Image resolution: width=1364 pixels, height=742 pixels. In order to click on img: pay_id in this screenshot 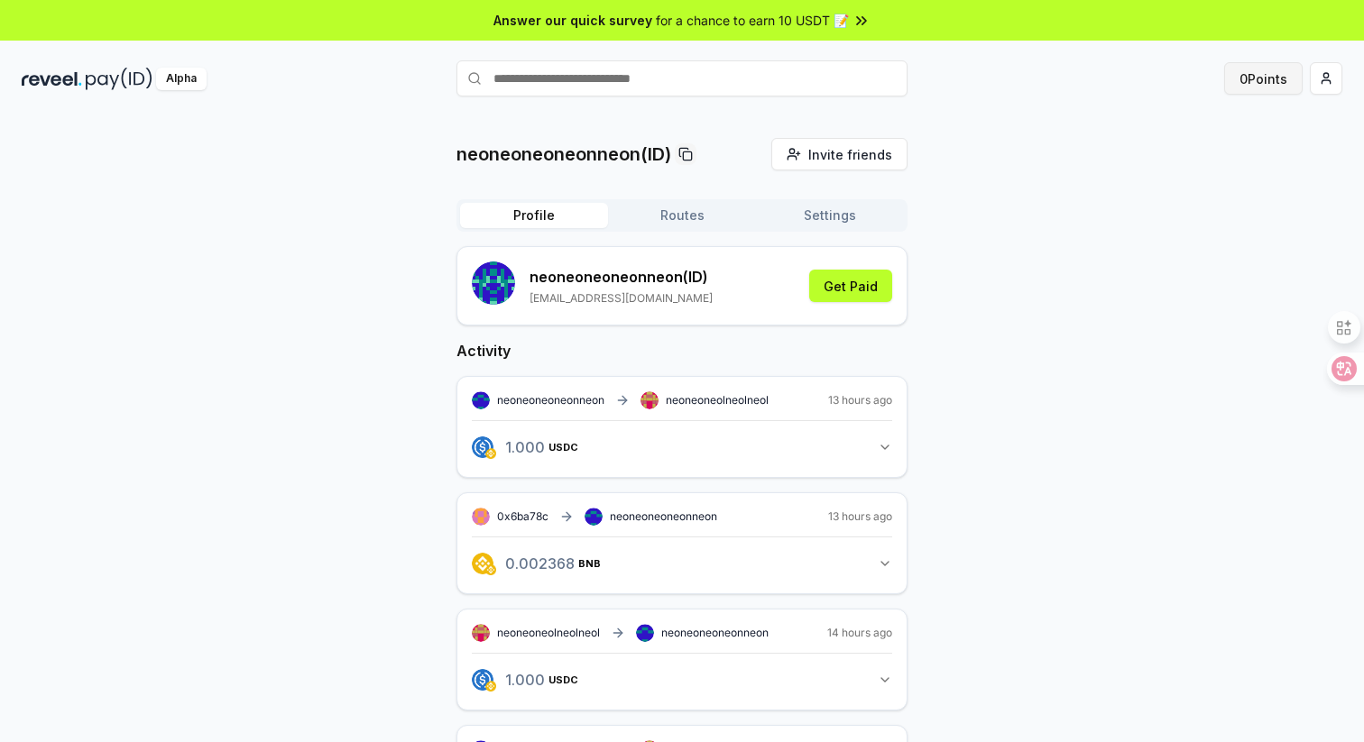, I will do `click(119, 78)`.